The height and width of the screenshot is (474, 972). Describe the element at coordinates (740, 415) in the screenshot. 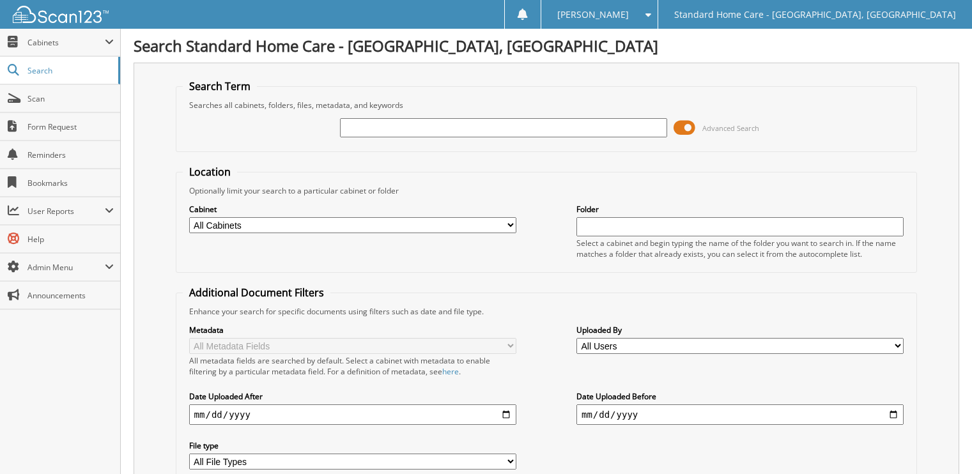

I see `input: end` at that location.